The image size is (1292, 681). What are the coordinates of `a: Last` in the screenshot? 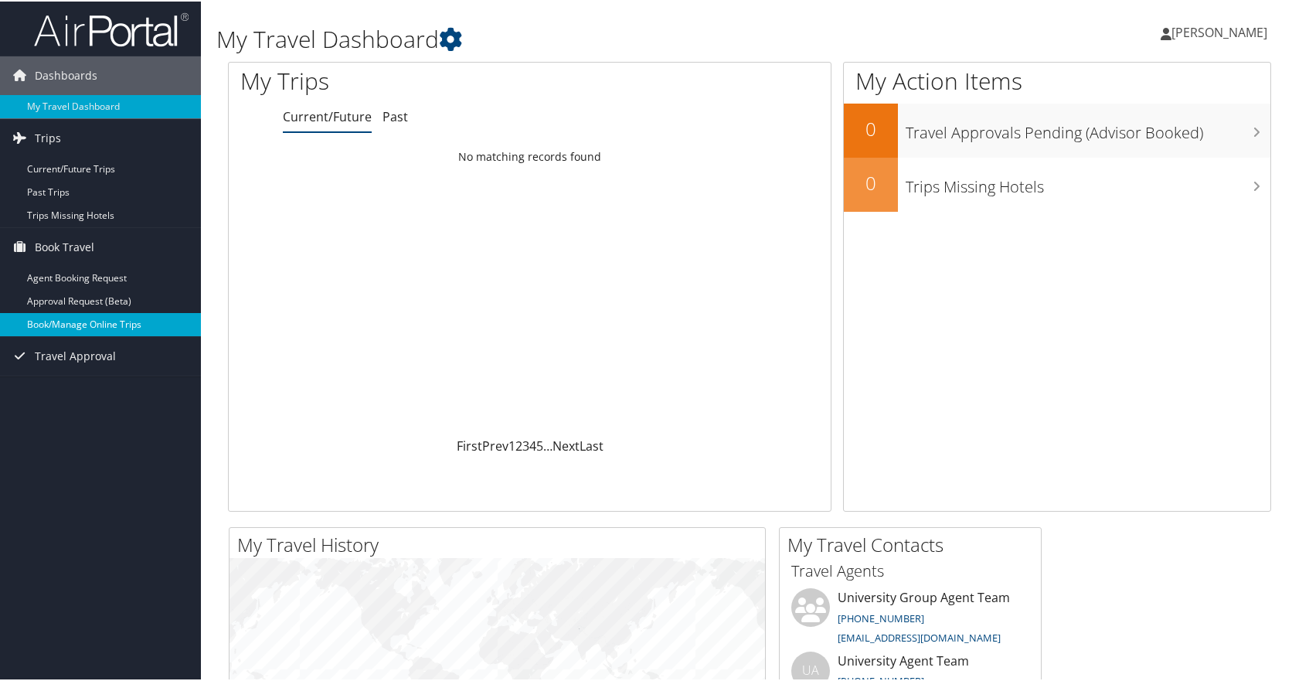 It's located at (591, 444).